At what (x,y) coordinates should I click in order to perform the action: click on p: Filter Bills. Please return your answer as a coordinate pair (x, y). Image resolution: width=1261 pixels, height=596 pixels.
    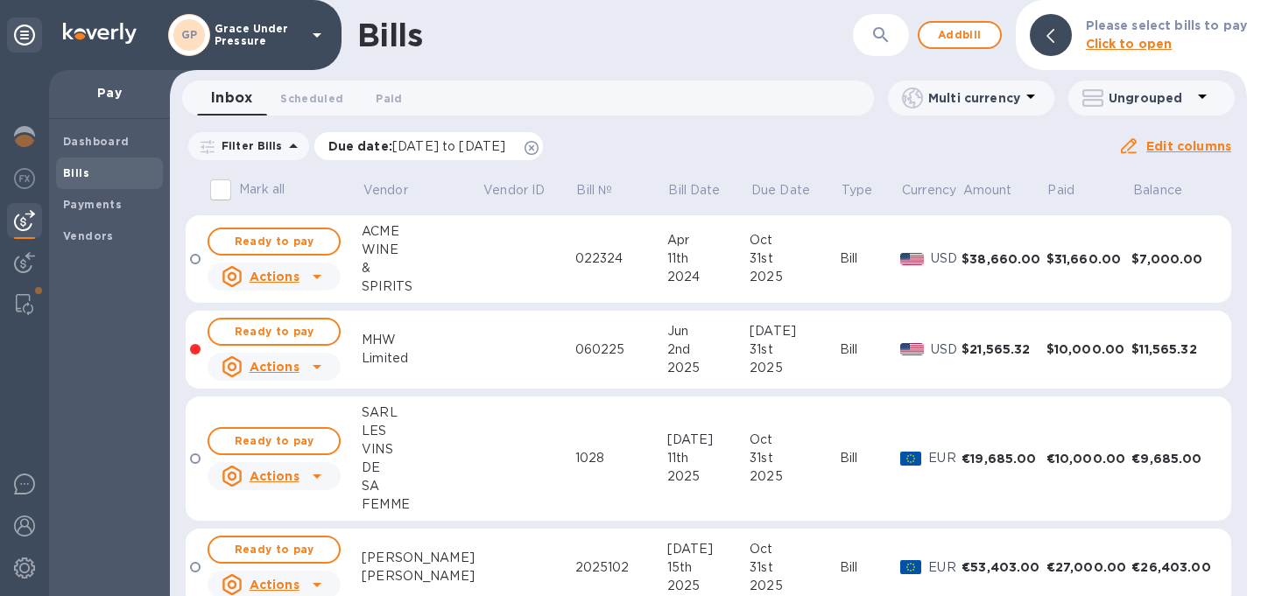
    Looking at the image, I should click on (249, 145).